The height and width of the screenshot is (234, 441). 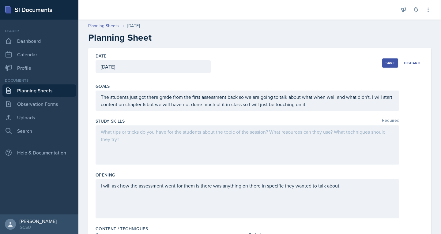 What do you see at coordinates (39, 68) in the screenshot?
I see `a: Profile` at bounding box center [39, 68].